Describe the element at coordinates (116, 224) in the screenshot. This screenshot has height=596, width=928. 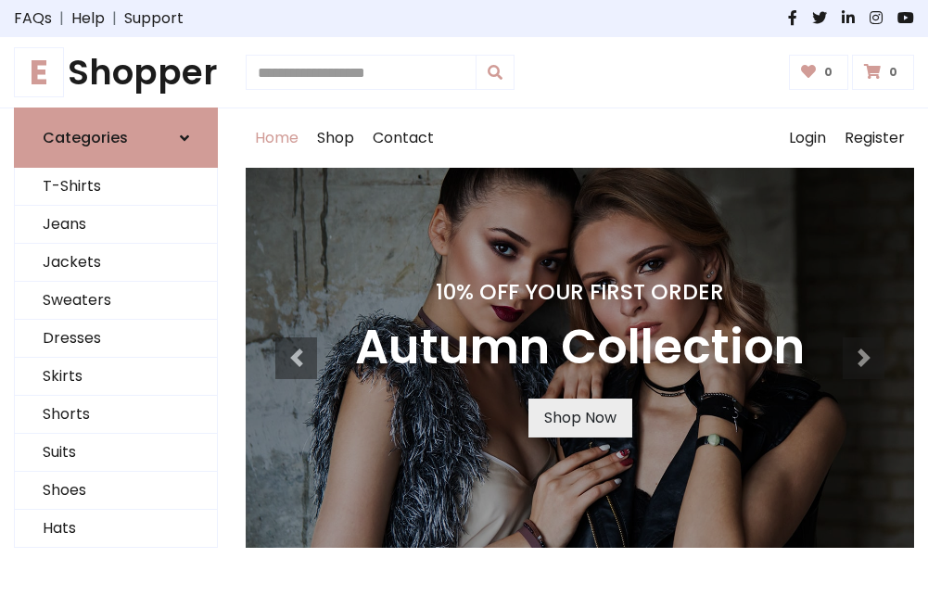
I see `a: Jeans` at that location.